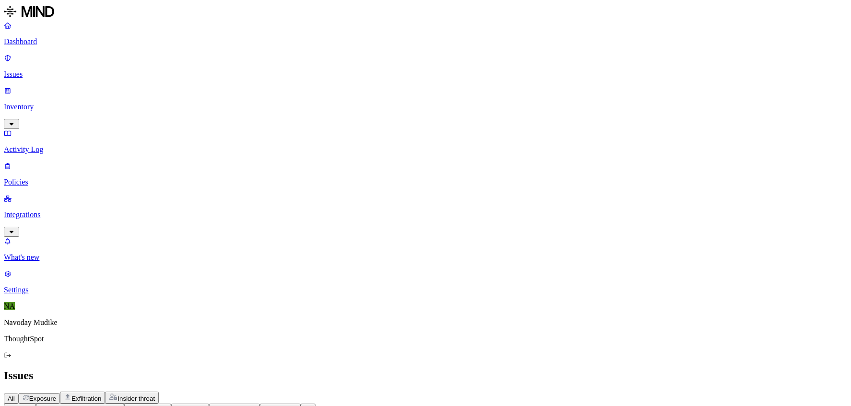 This screenshot has height=406, width=851. What do you see at coordinates (425, 12) in the screenshot?
I see `a: MIND` at bounding box center [425, 12].